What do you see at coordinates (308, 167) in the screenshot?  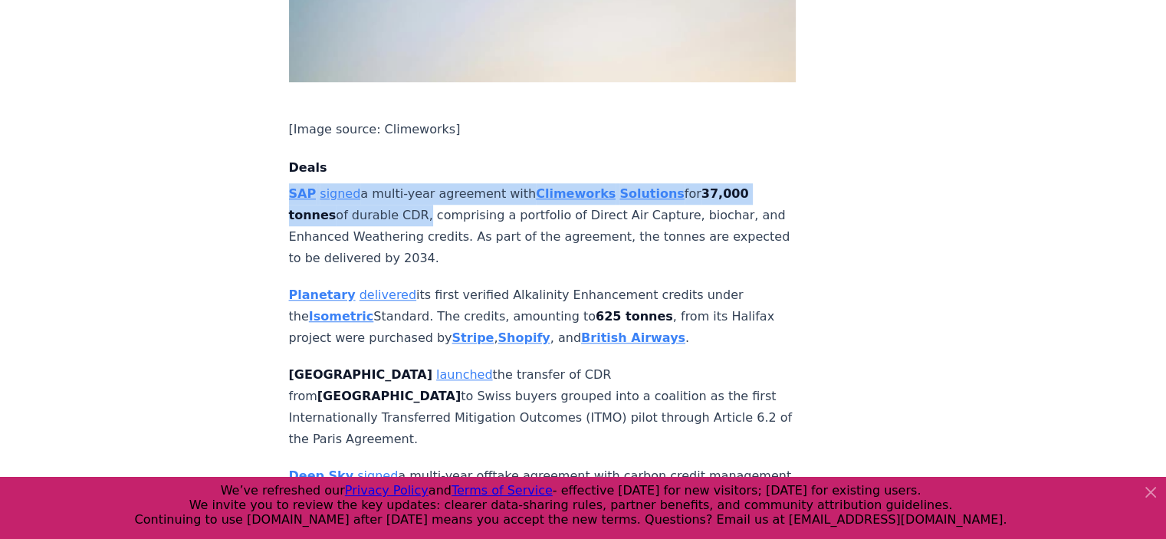 I see `strong: Deals` at bounding box center [308, 167].